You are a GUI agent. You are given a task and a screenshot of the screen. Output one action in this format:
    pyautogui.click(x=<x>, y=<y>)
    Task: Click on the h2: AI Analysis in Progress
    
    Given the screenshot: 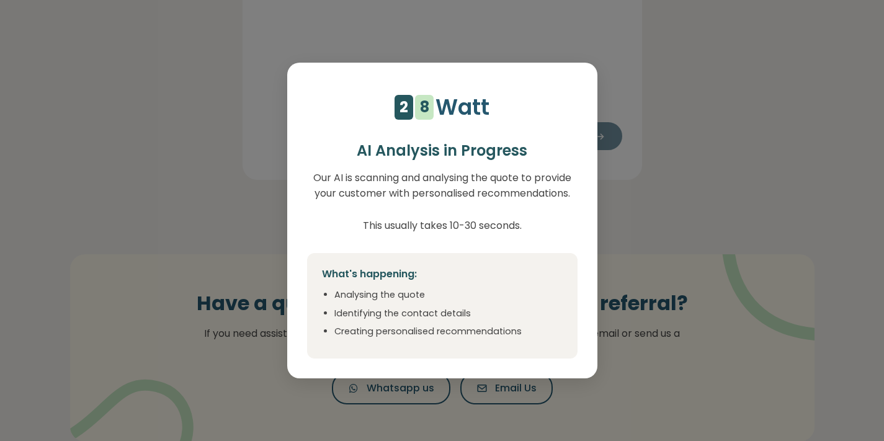 What is the action you would take?
    pyautogui.click(x=442, y=151)
    